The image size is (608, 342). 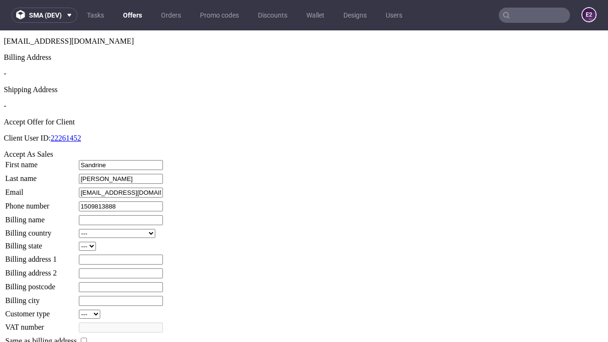 What do you see at coordinates (304, 124) in the screenshot?
I see `div: Accept As Sales` at bounding box center [304, 124].